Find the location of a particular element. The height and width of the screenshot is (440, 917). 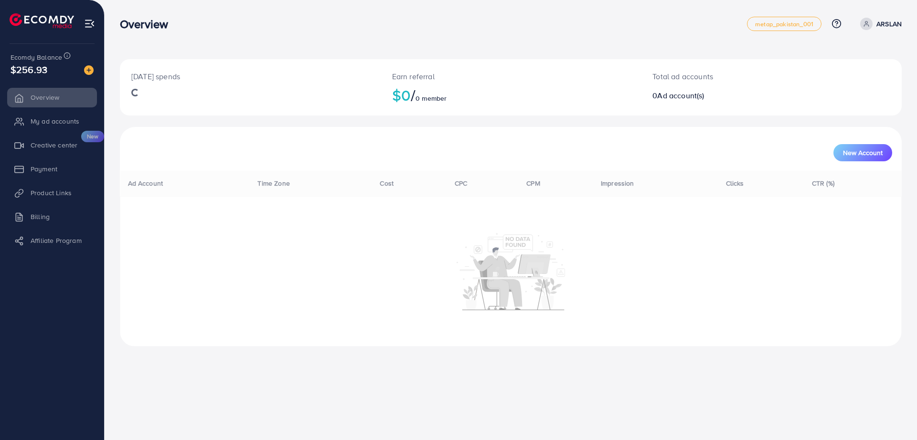

h3: Overview is located at coordinates (148, 24).